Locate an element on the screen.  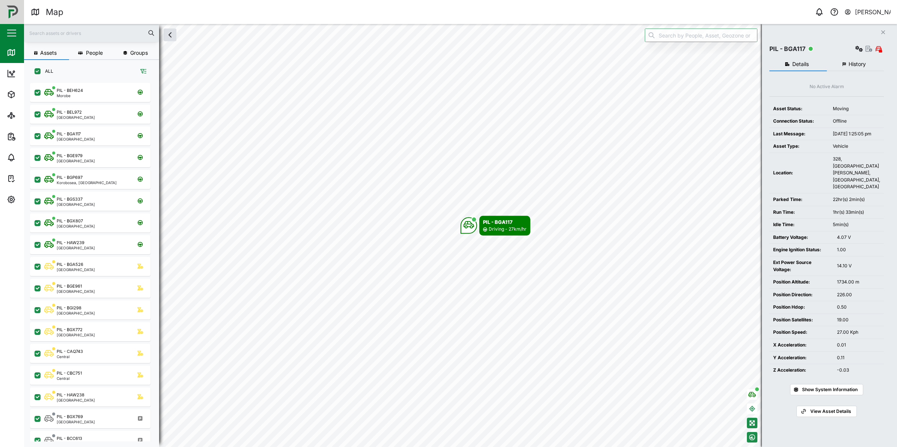
div: Last Message: is located at coordinates (799, 134).